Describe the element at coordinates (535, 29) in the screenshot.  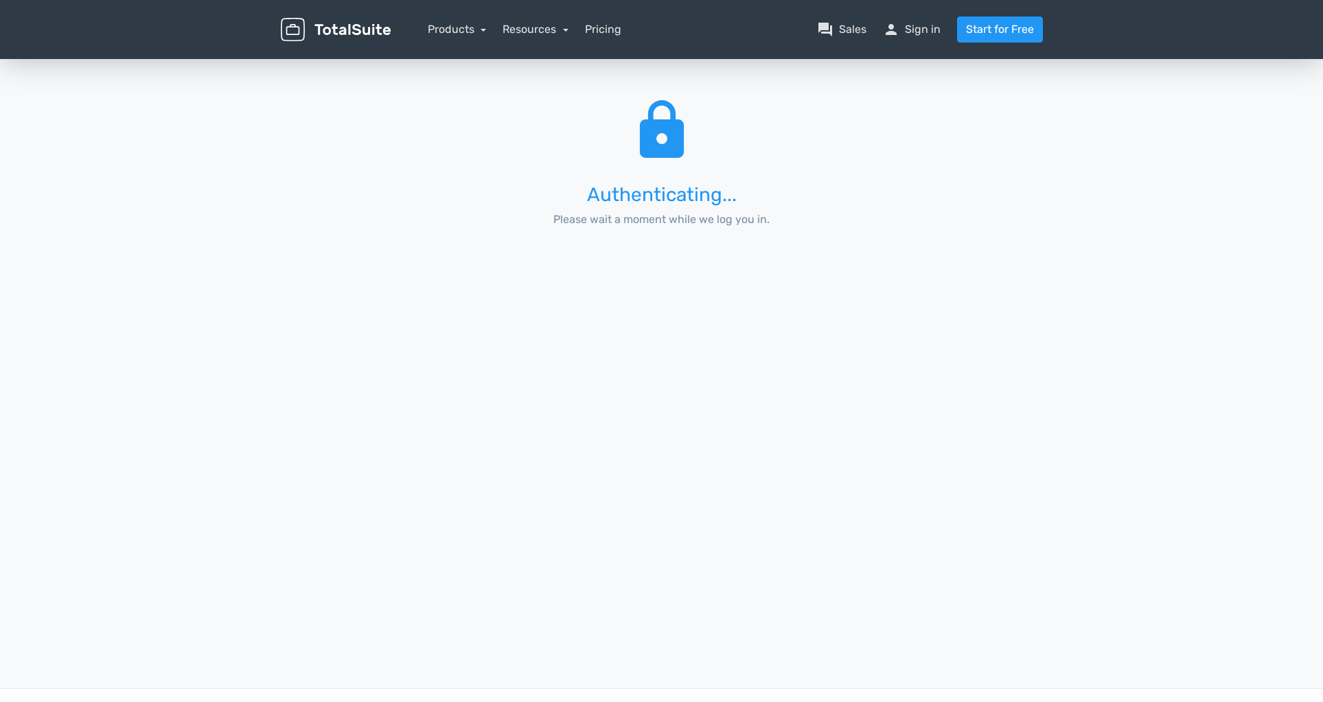
I see `a: Resources` at that location.